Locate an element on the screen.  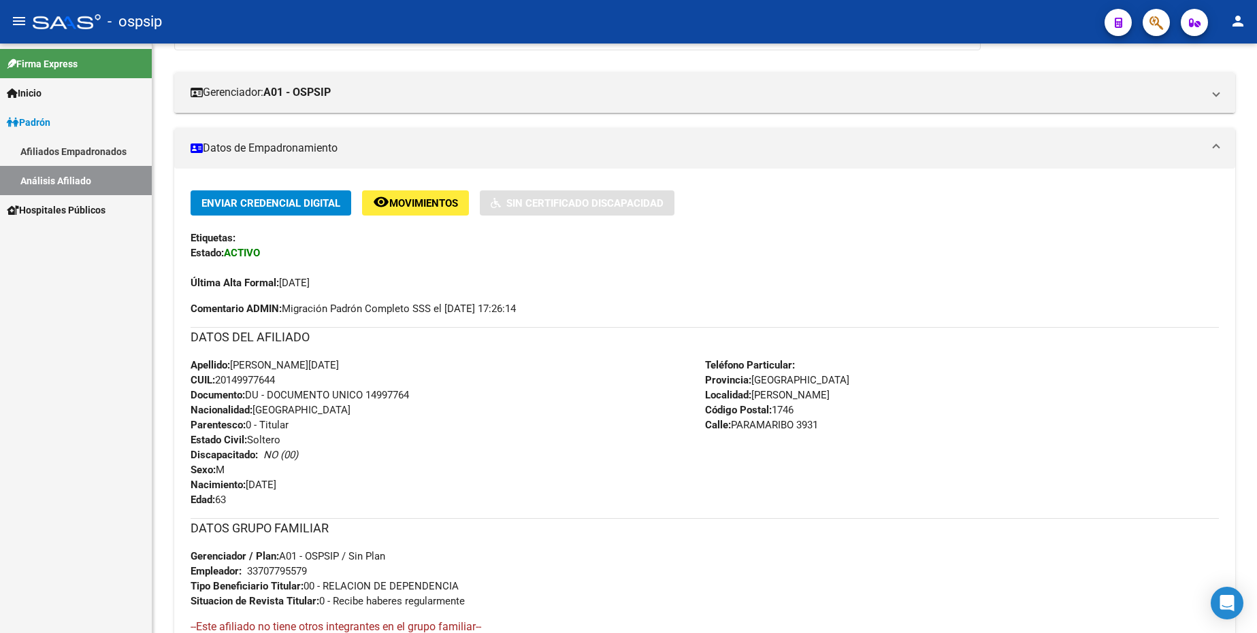
button: Movimientos is located at coordinates (415, 203).